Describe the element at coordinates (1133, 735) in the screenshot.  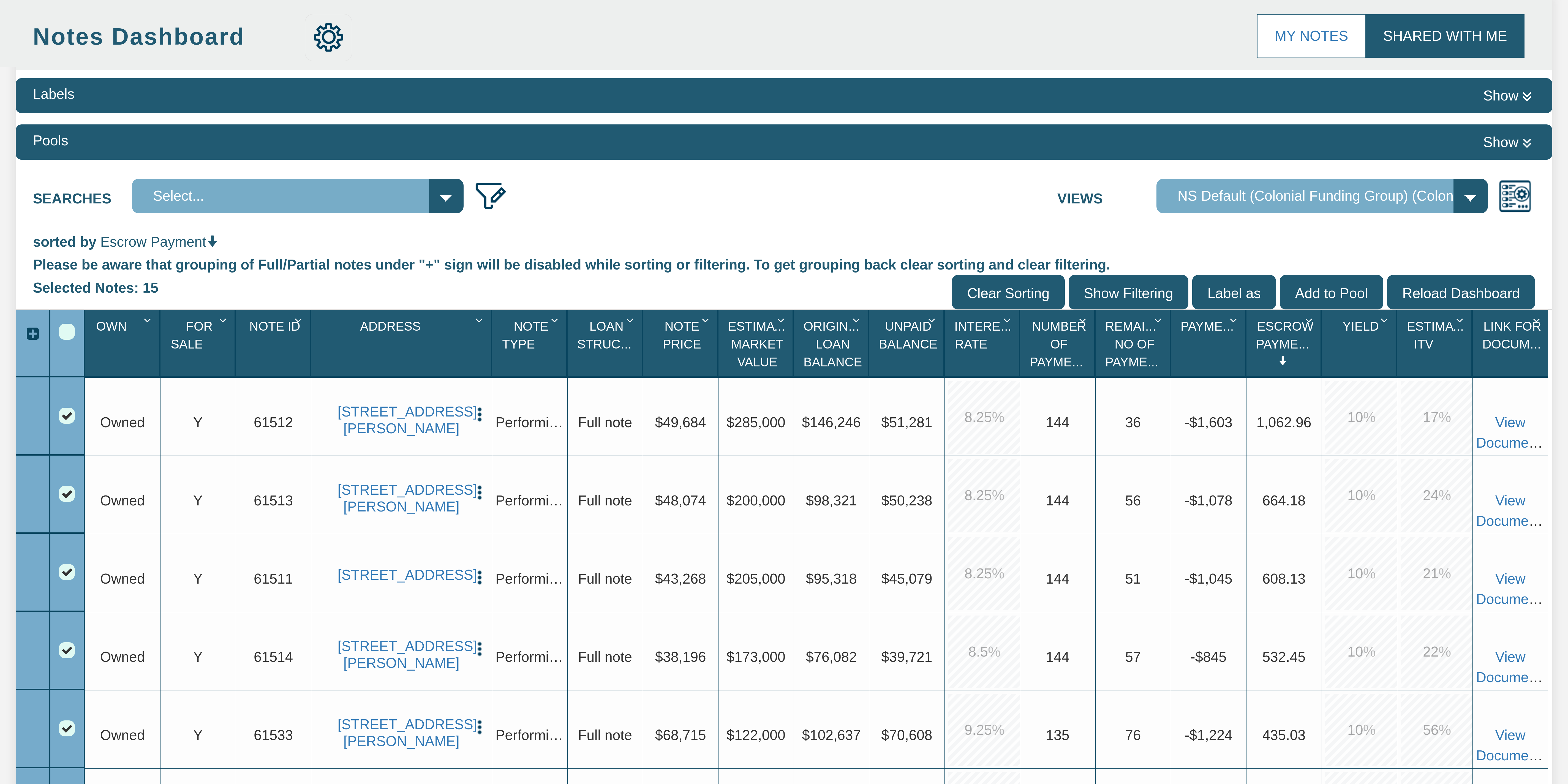
I see `span: 76` at that location.